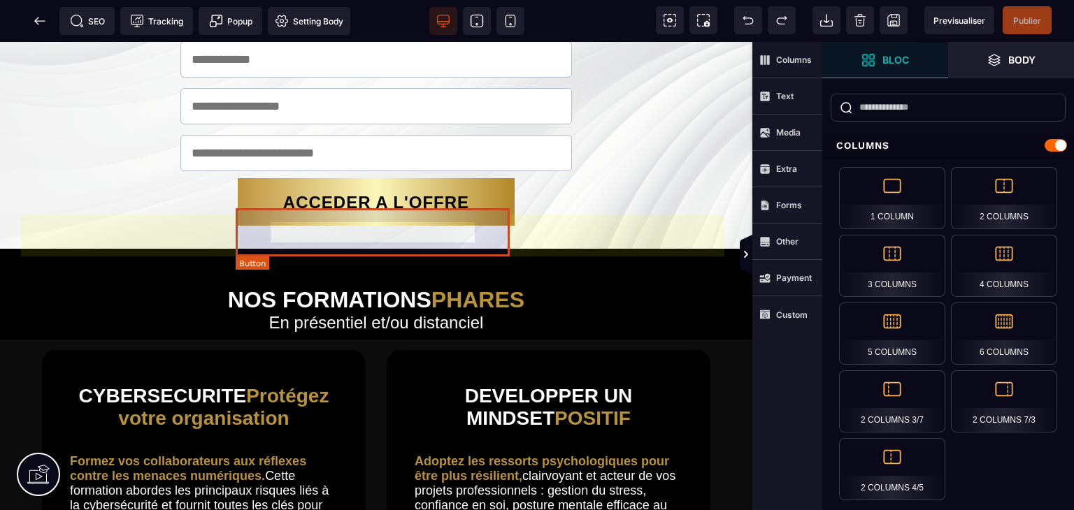 Image resolution: width=1074 pixels, height=510 pixels. Describe the element at coordinates (189, 426) in the screenshot. I see `b: Formez vos collaborateurs aux réflexes contre les menaces numériques.` at that location.